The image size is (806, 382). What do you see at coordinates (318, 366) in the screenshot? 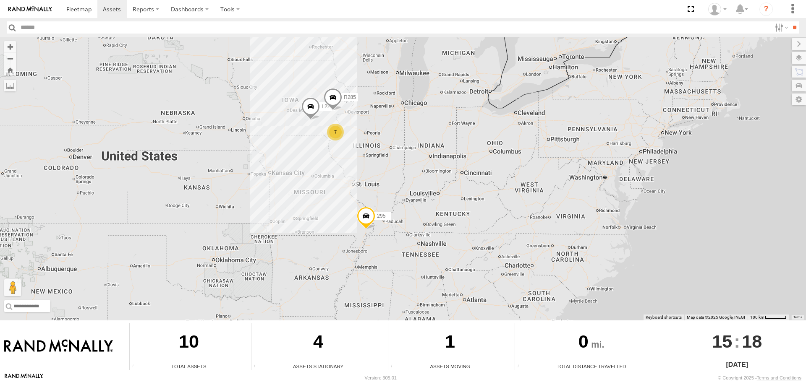
I see `div: Assets Stationary` at bounding box center [318, 366].